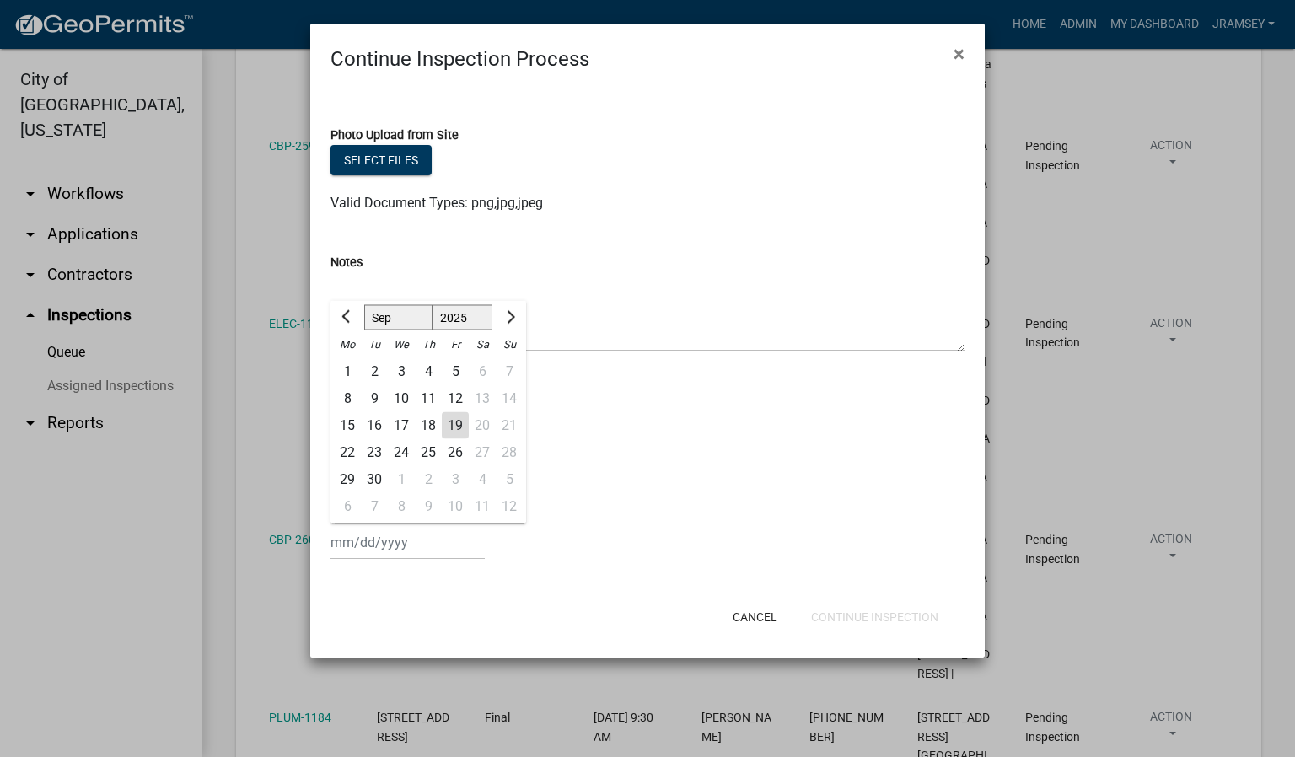 The width and height of the screenshot is (1295, 757). What do you see at coordinates (347, 372) in the screenshot?
I see `div: Monday, September 1, 2025` at bounding box center [347, 372].